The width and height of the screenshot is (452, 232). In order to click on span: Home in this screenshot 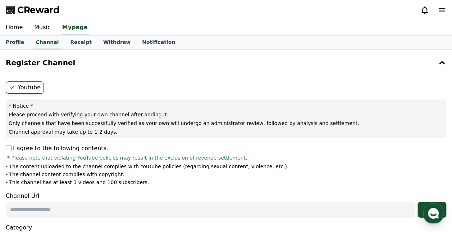, I will do `click(24, 186)`.